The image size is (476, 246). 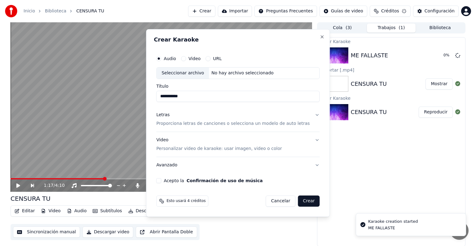 What do you see at coordinates (219, 144) in the screenshot?
I see `div: Video` at bounding box center [219, 144].